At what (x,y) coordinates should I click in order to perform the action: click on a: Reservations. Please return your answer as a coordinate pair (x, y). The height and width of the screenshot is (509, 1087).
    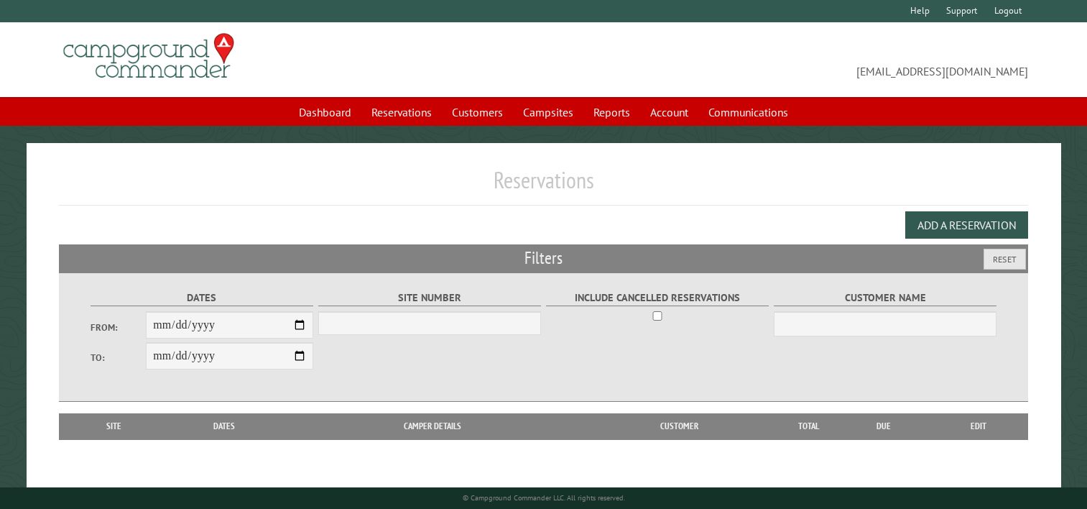
    Looking at the image, I should click on (402, 112).